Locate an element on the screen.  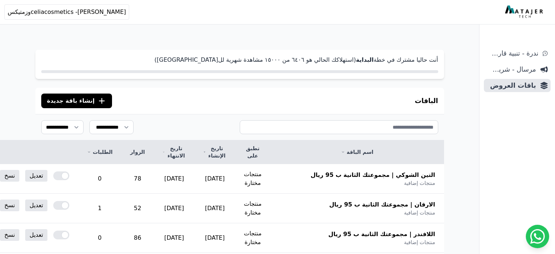
a: تاريخ الإنشاء is located at coordinates (215, 152).